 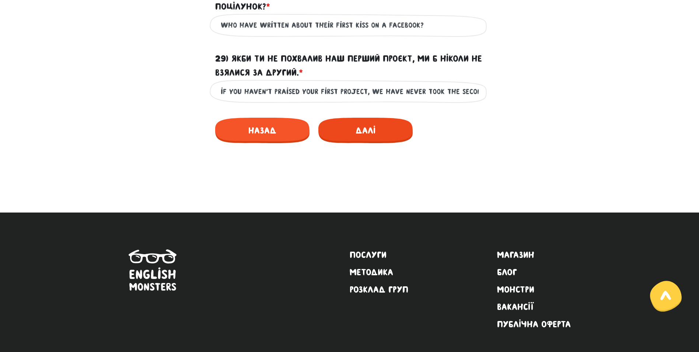 I want to click on a: Блог, so click(x=534, y=272).